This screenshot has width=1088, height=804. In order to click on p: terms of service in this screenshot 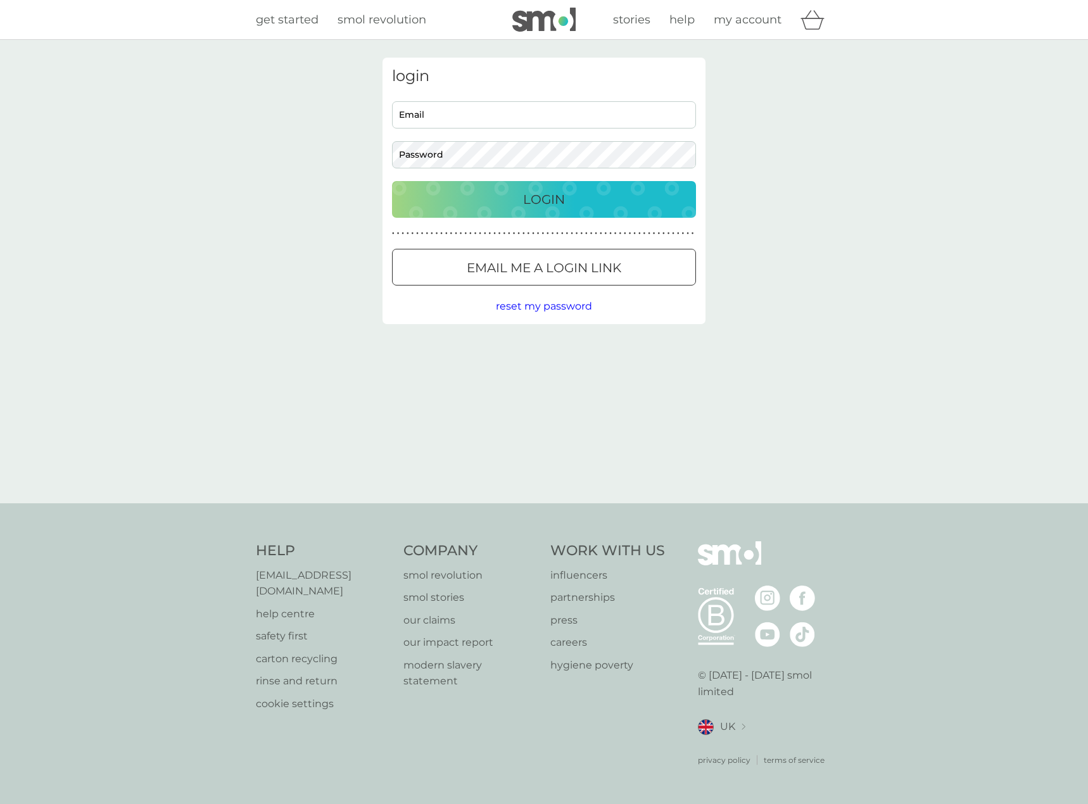, I will do `click(794, 760)`.